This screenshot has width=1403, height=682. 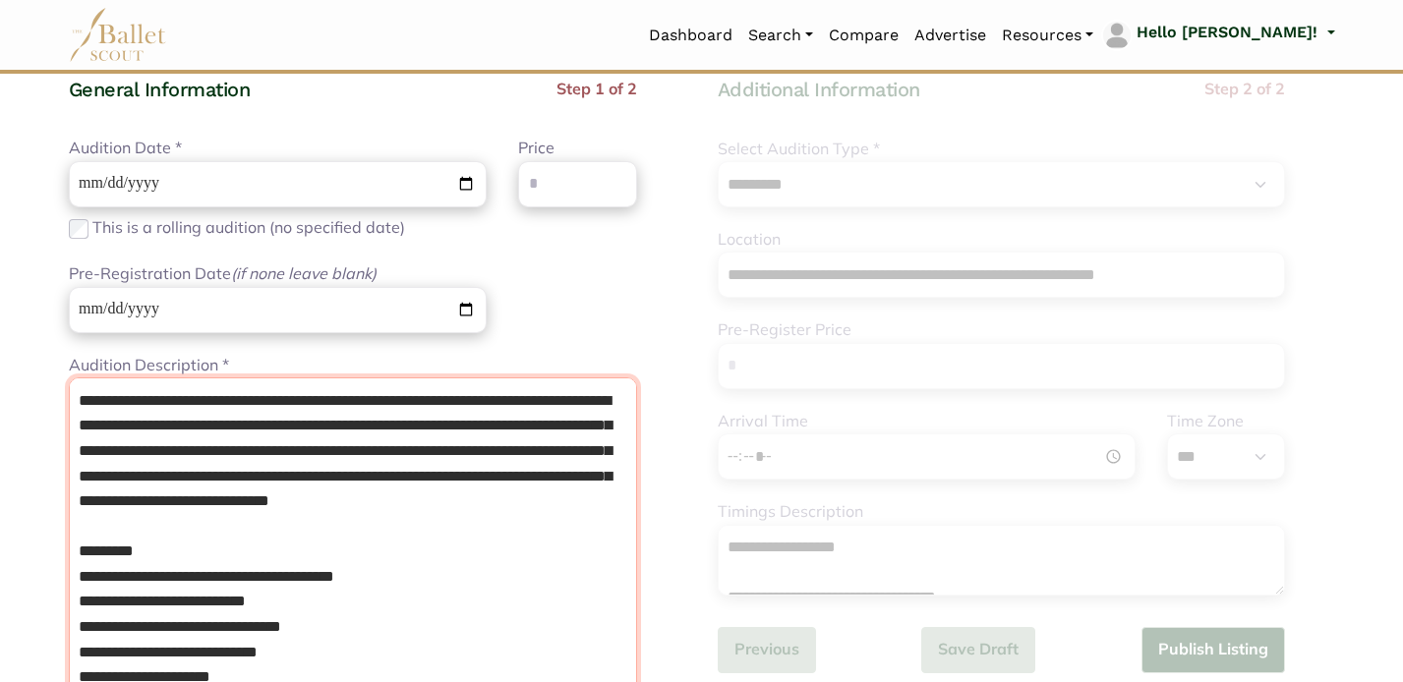 What do you see at coordinates (148, 366) in the screenshot?
I see `label: Audition Description *` at bounding box center [148, 366].